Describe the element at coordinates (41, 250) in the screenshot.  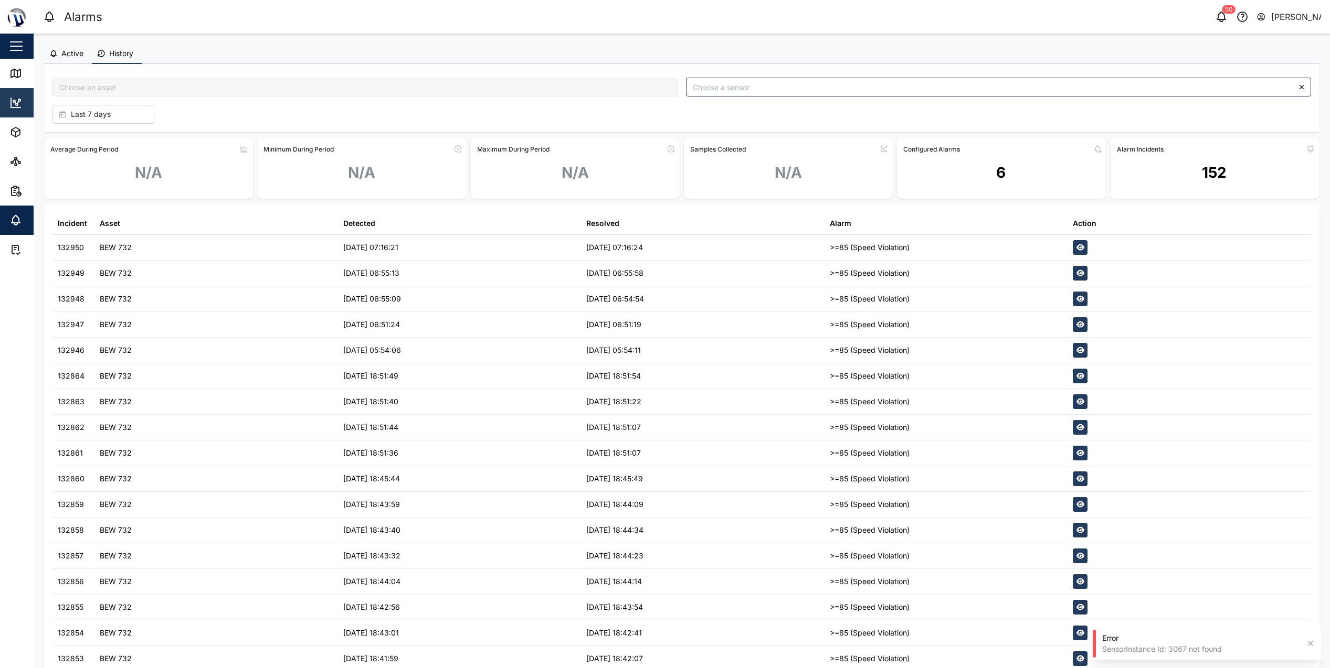
I see `div: Tasks` at that location.